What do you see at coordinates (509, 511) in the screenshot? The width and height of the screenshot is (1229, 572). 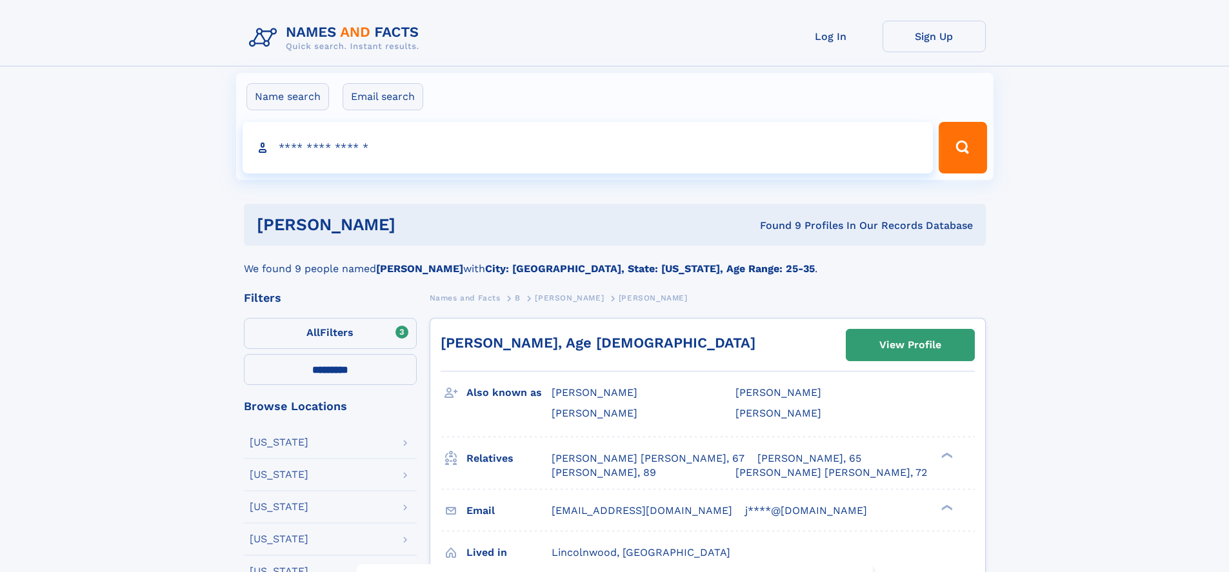 I see `h3: Email` at bounding box center [509, 511].